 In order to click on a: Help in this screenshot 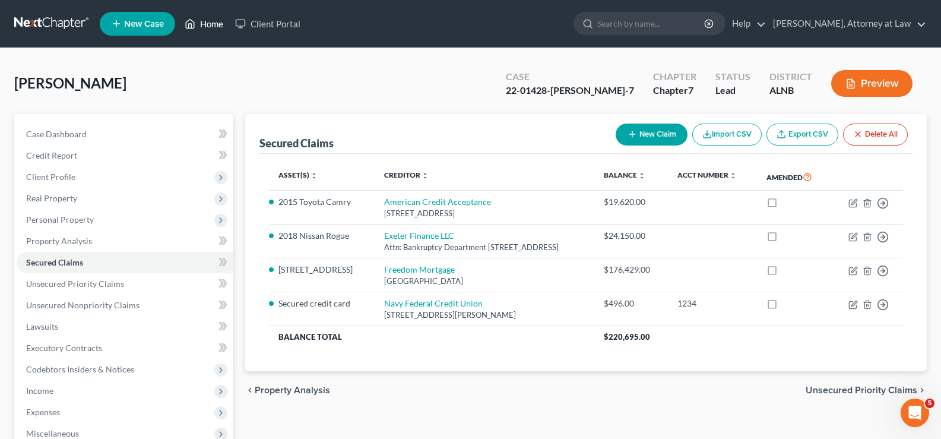, I will do `click(746, 24)`.